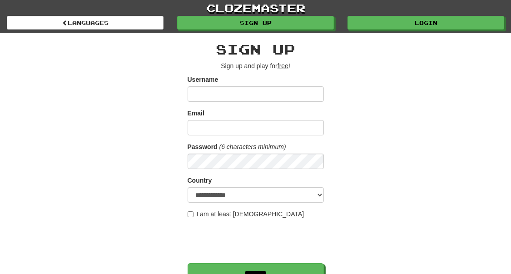  What do you see at coordinates (252, 147) in the screenshot?
I see `em: (6 characters minimum)` at bounding box center [252, 147].